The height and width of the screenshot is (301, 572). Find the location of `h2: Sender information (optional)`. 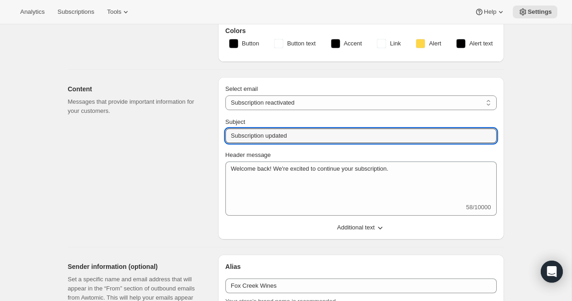

h2: Sender information (optional) is located at coordinates (136, 267).